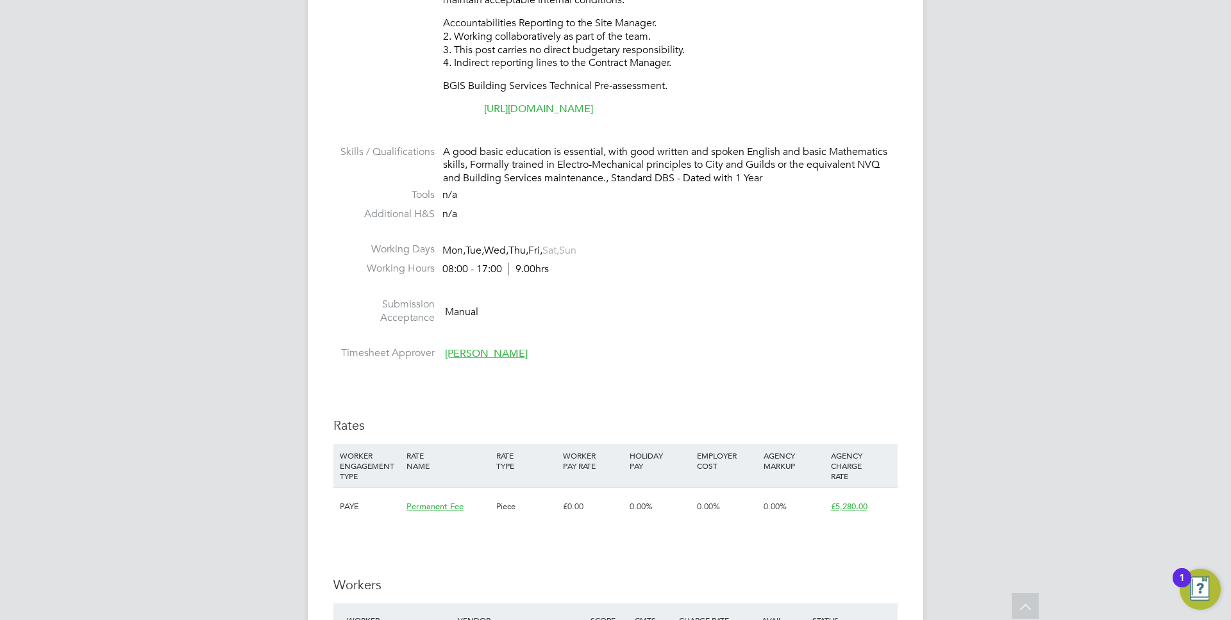 This screenshot has width=1231, height=620. I want to click on label: Working Hours, so click(384, 269).